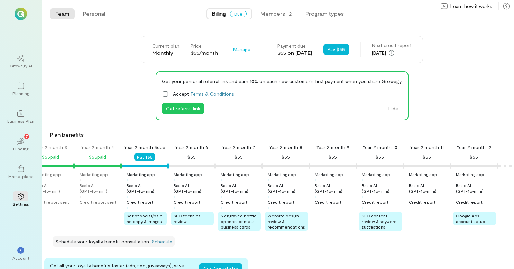 This screenshot has height=269, width=514. What do you see at coordinates (21, 176) in the screenshot?
I see `div: Marketplace` at bounding box center [21, 176].